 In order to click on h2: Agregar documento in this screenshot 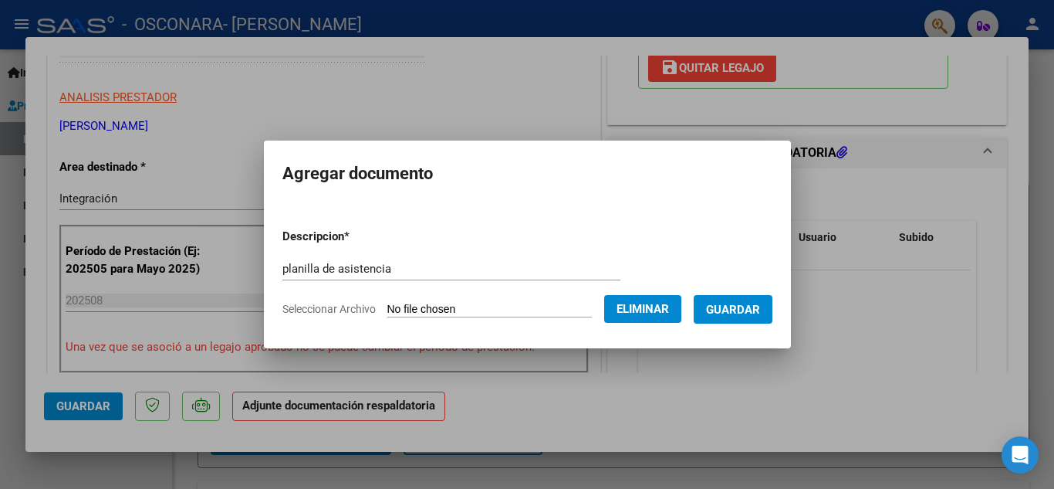, I will do `click(527, 174)`.